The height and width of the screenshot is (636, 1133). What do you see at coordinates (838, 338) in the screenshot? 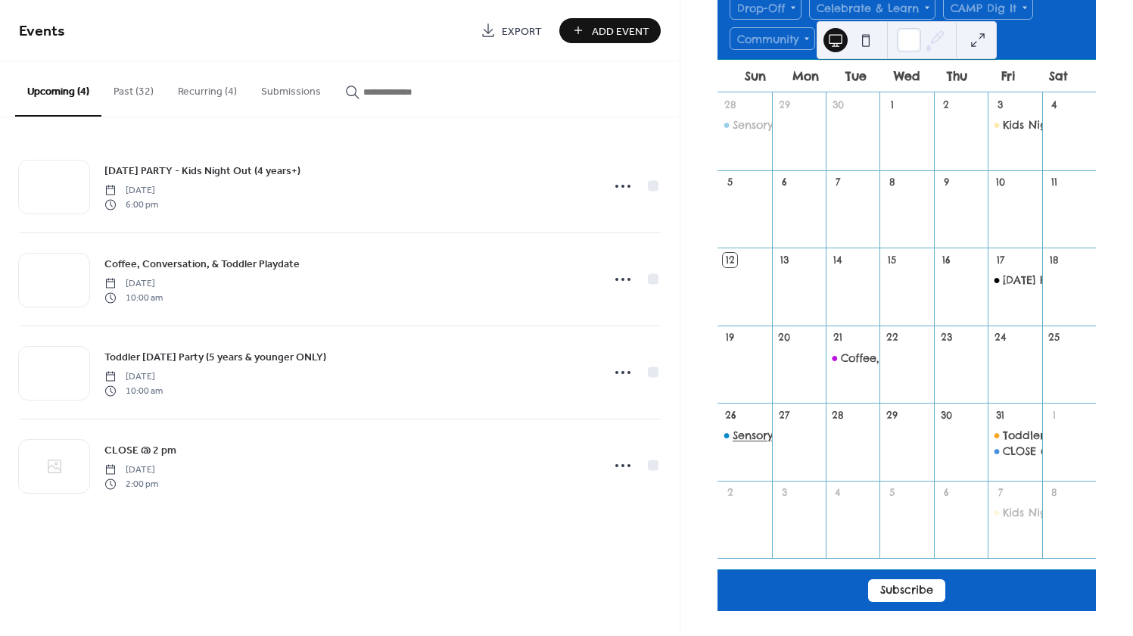
I see `div: 21` at bounding box center [838, 338].